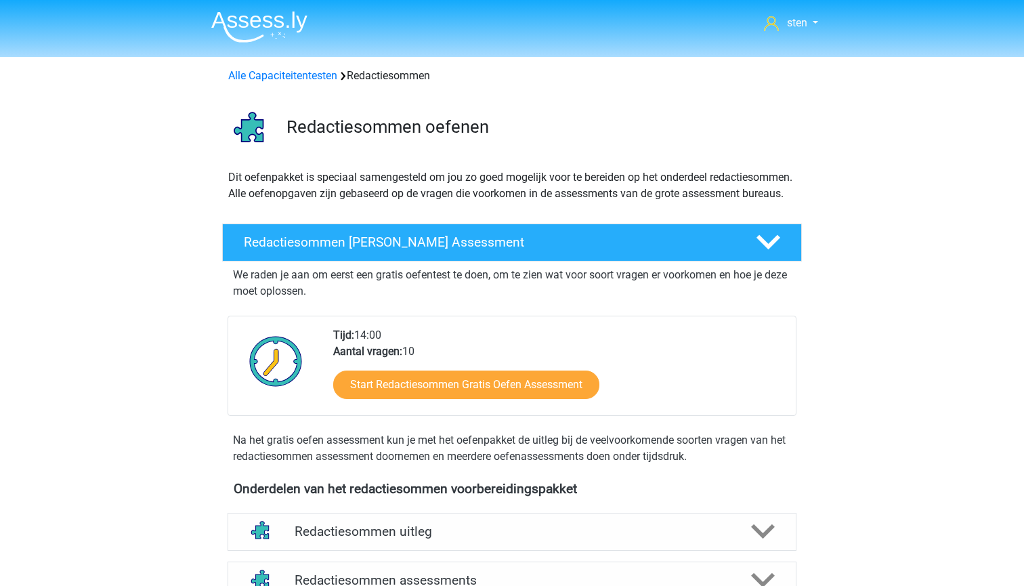 The image size is (1024, 586). What do you see at coordinates (368, 351) in the screenshot?
I see `b: Aantal vragen:` at bounding box center [368, 351].